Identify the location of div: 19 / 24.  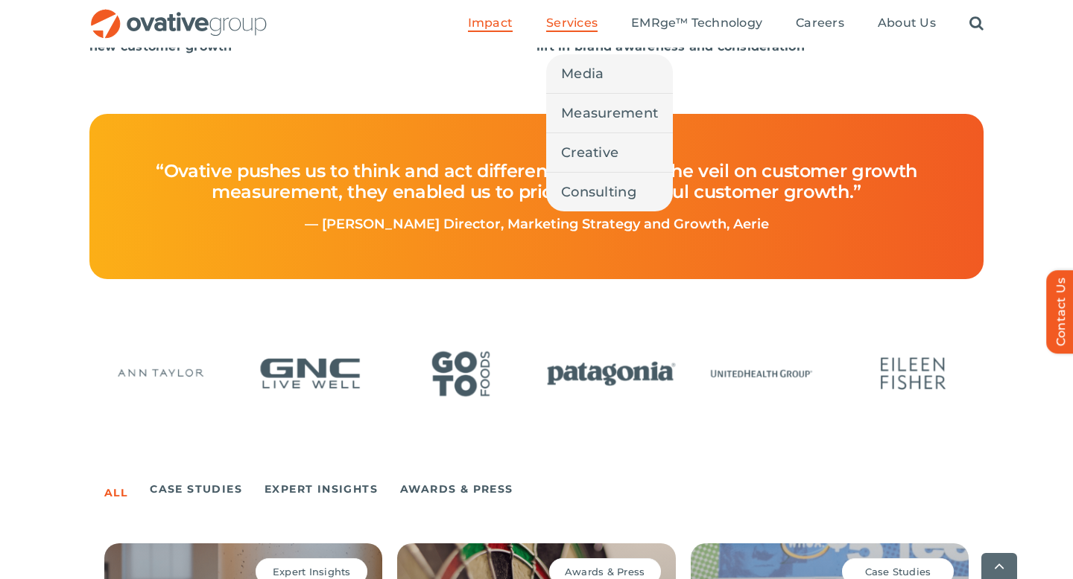
(159, 375).